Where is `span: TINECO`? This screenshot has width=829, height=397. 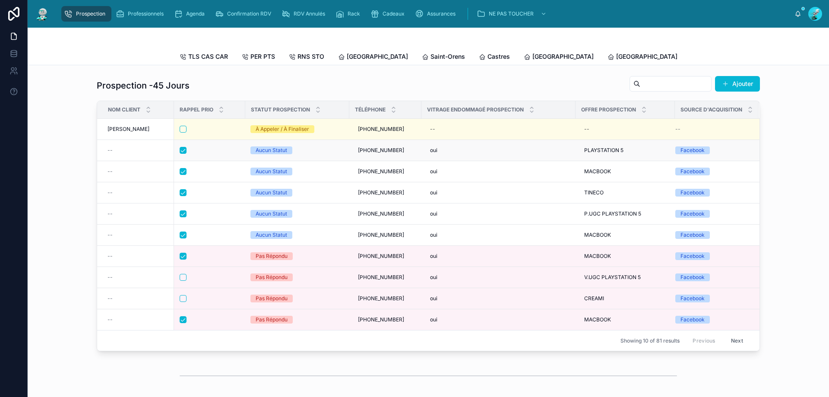
span: TINECO is located at coordinates (594, 193).